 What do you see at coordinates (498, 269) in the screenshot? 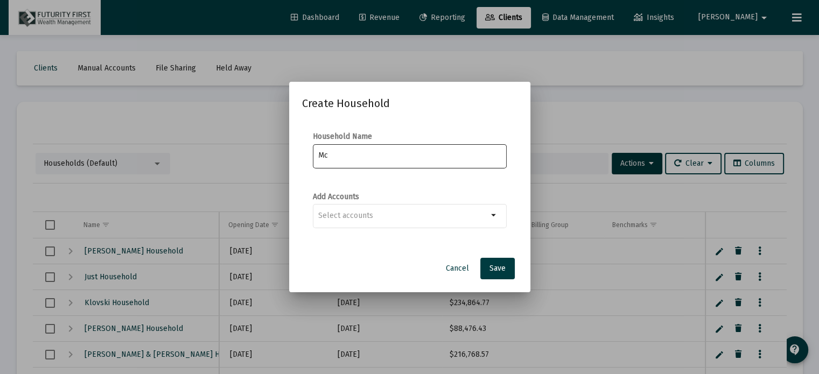
I see `button: Save` at bounding box center [498, 269].